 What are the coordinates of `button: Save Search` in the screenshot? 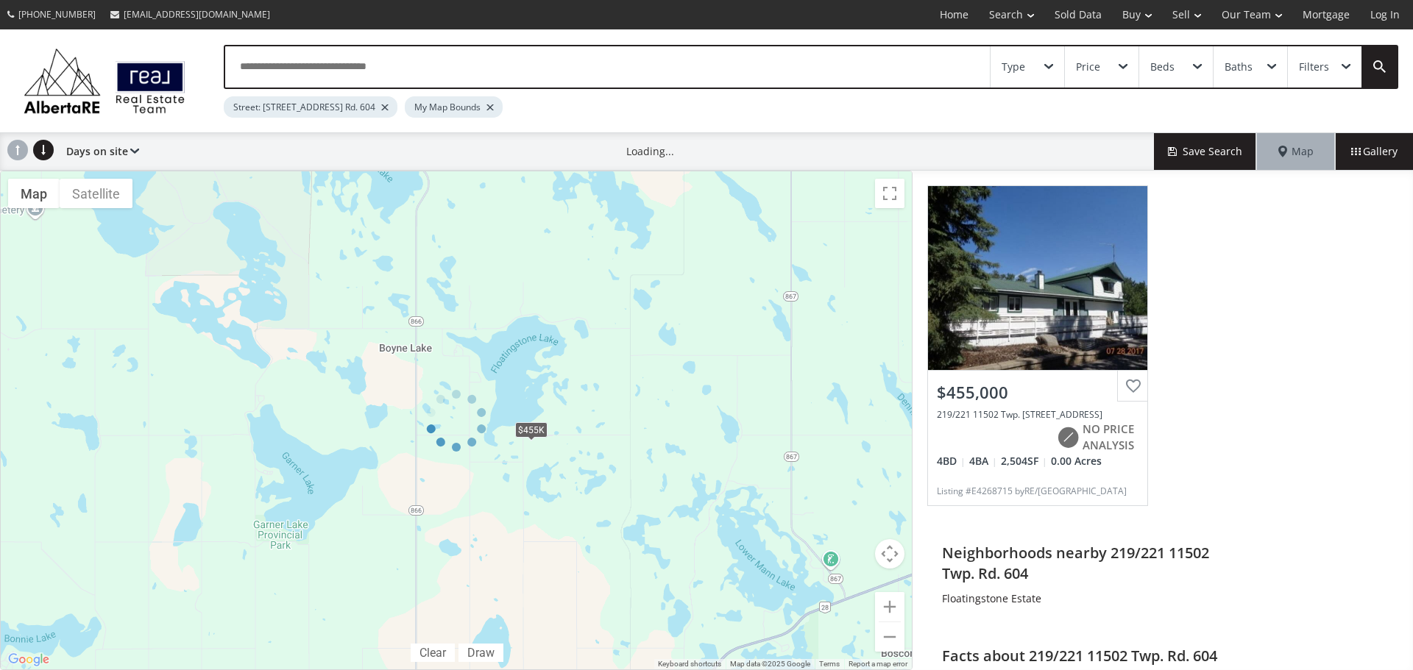 It's located at (1205, 152).